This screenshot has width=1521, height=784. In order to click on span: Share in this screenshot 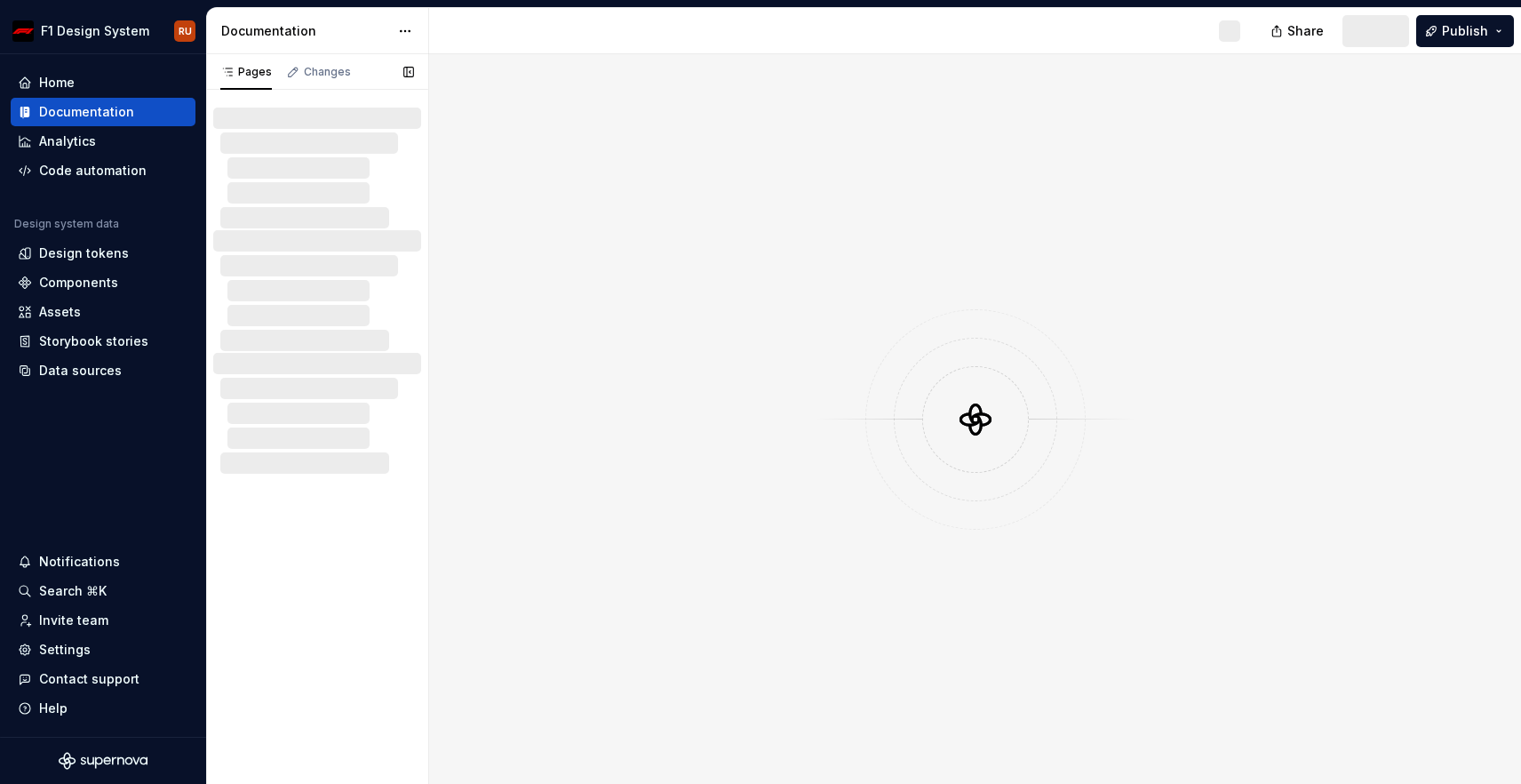, I will do `click(1305, 31)`.